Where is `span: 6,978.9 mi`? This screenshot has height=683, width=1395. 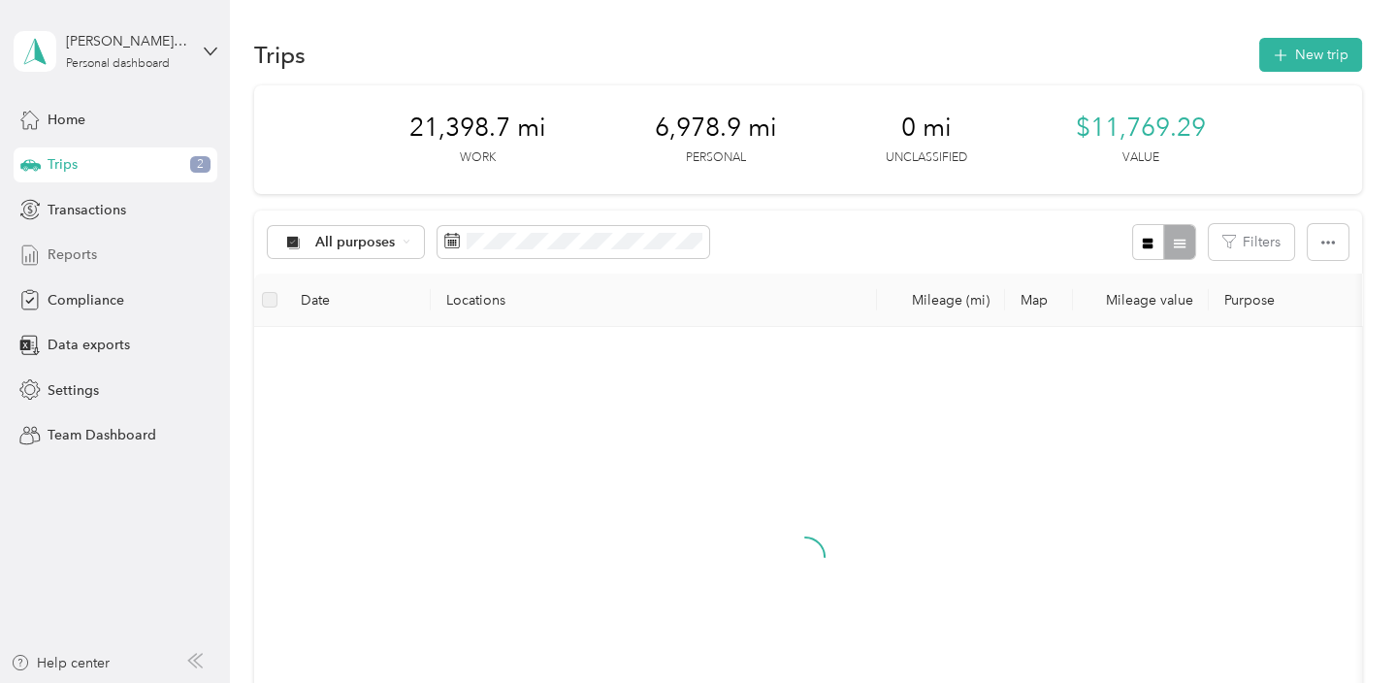 span: 6,978.9 mi is located at coordinates (716, 128).